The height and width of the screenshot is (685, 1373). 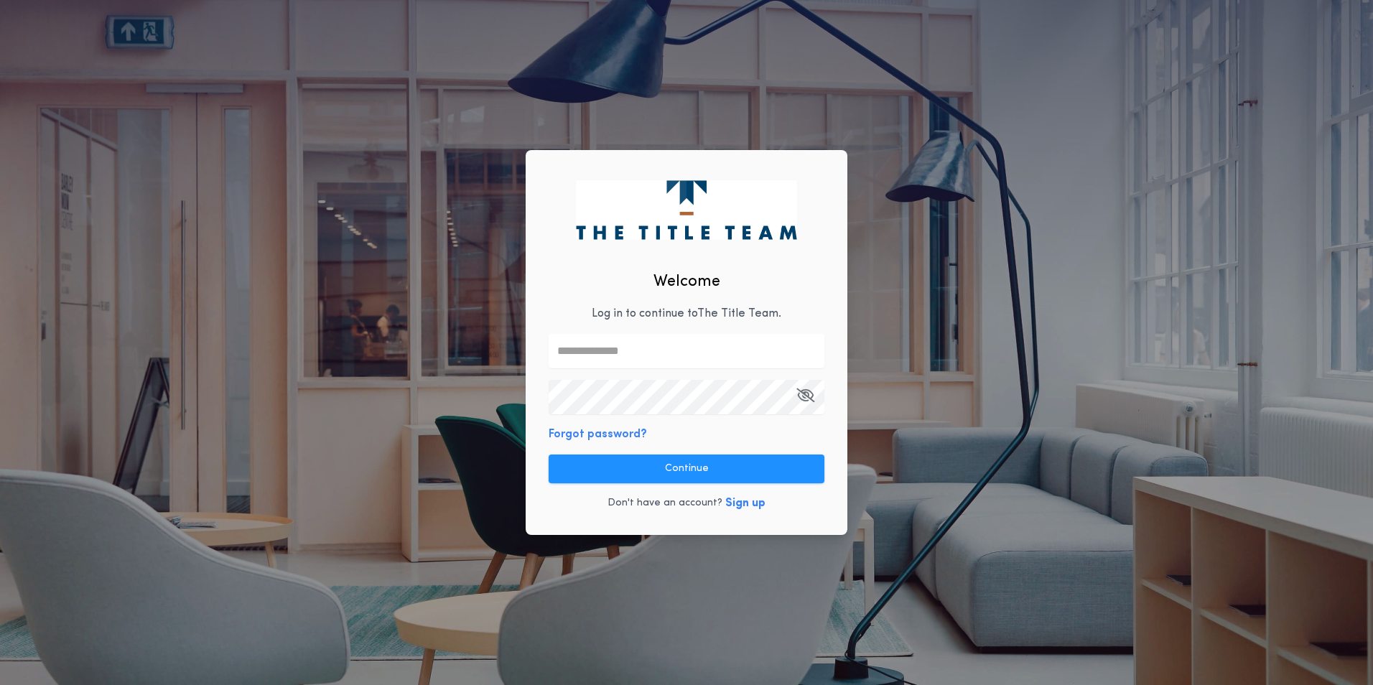 What do you see at coordinates (686, 210) in the screenshot?
I see `img: logo` at bounding box center [686, 210].